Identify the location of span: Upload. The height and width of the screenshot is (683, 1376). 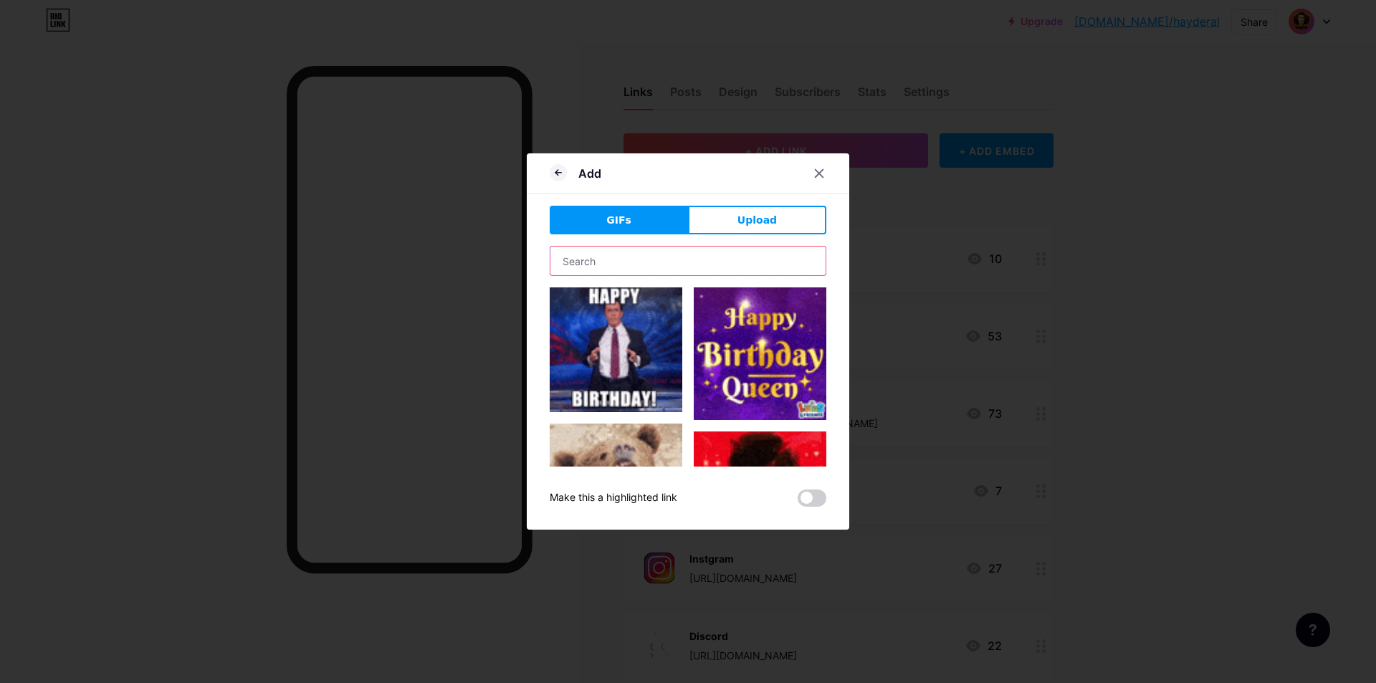
(757, 220).